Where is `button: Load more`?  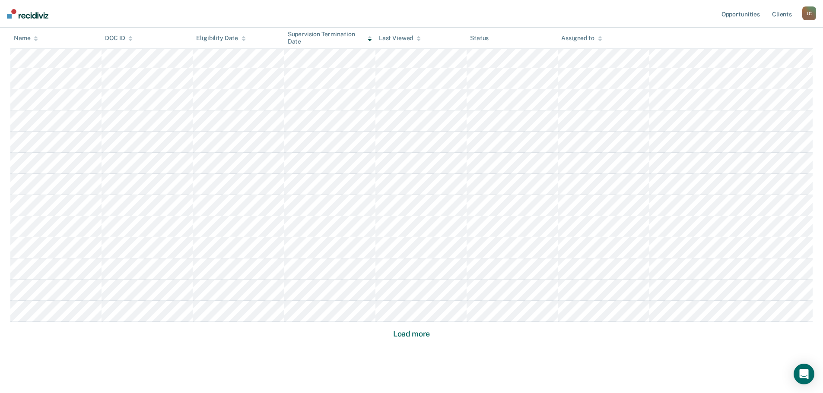 button: Load more is located at coordinates (411, 334).